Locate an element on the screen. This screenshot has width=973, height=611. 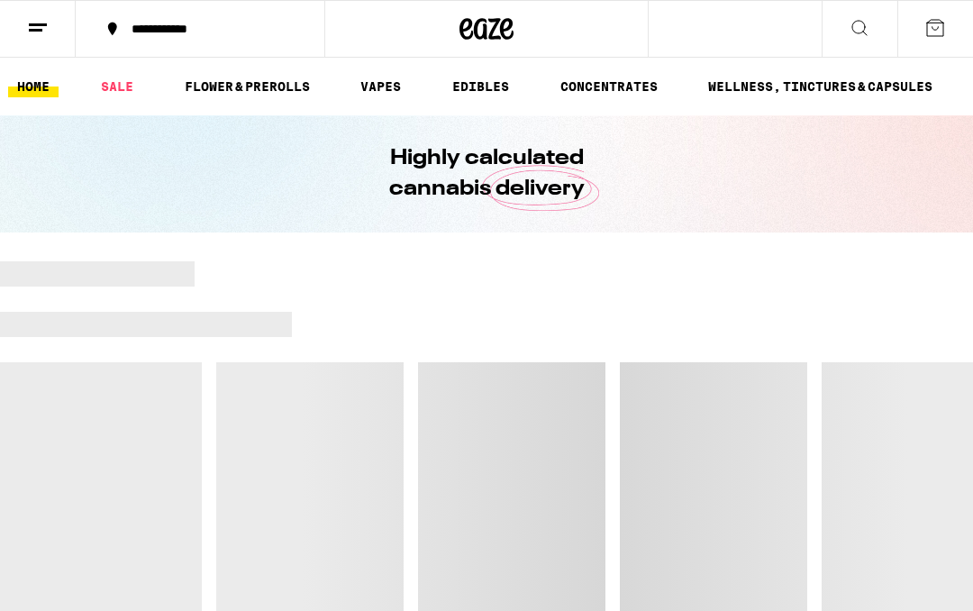
h1: Highly calculated cannabis delivery is located at coordinates (487, 174).